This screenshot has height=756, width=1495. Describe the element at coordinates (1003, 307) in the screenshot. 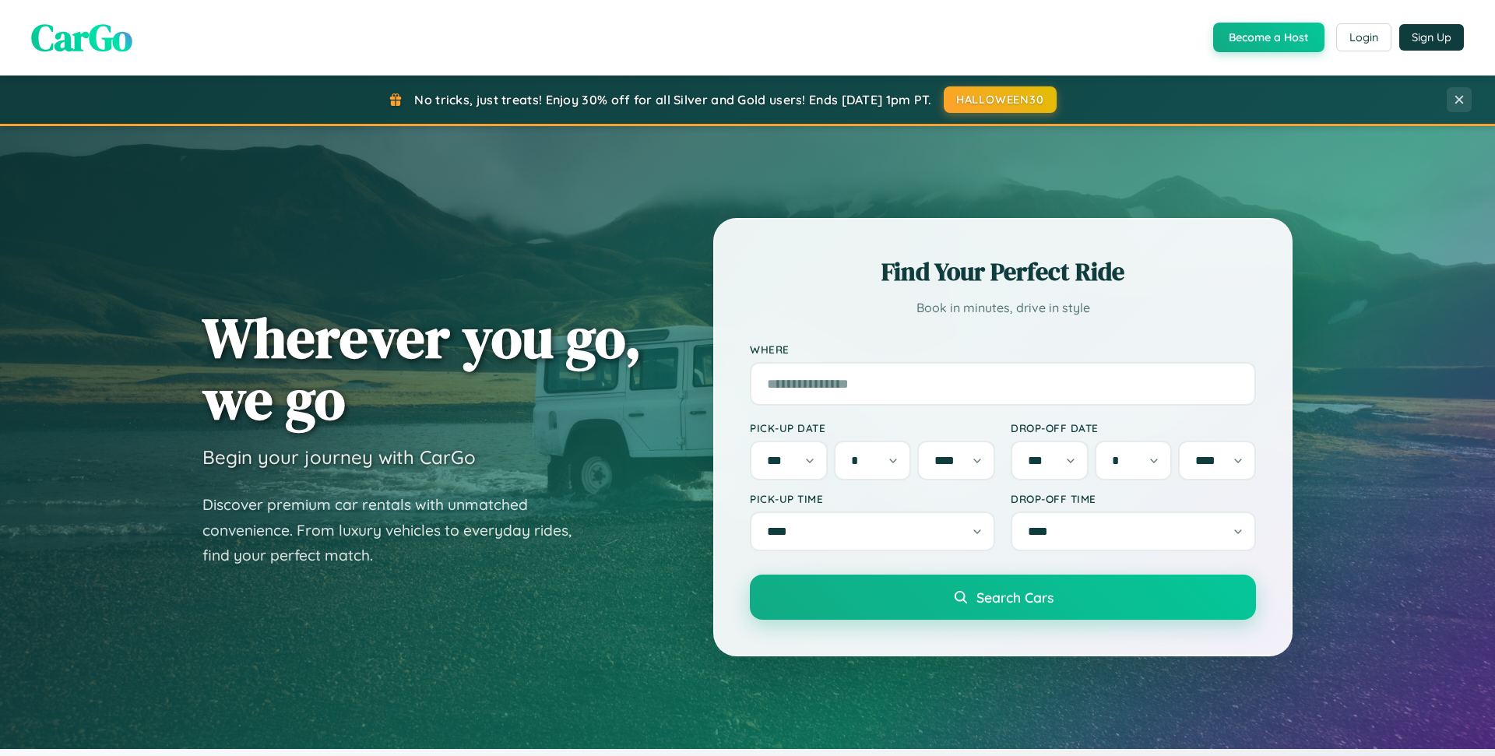

I see `p: Book in minutes, drive in style` at that location.